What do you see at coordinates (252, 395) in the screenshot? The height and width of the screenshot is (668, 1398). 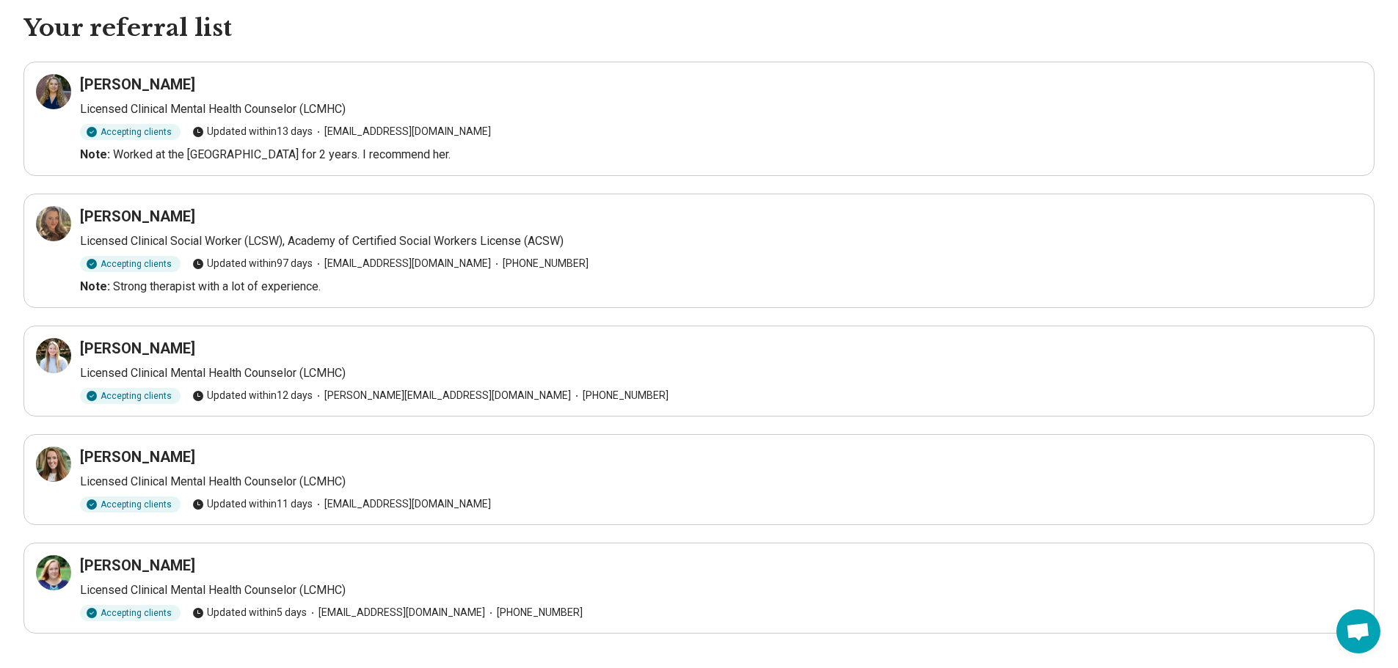 I see `span: Updated within 12 days` at bounding box center [252, 395].